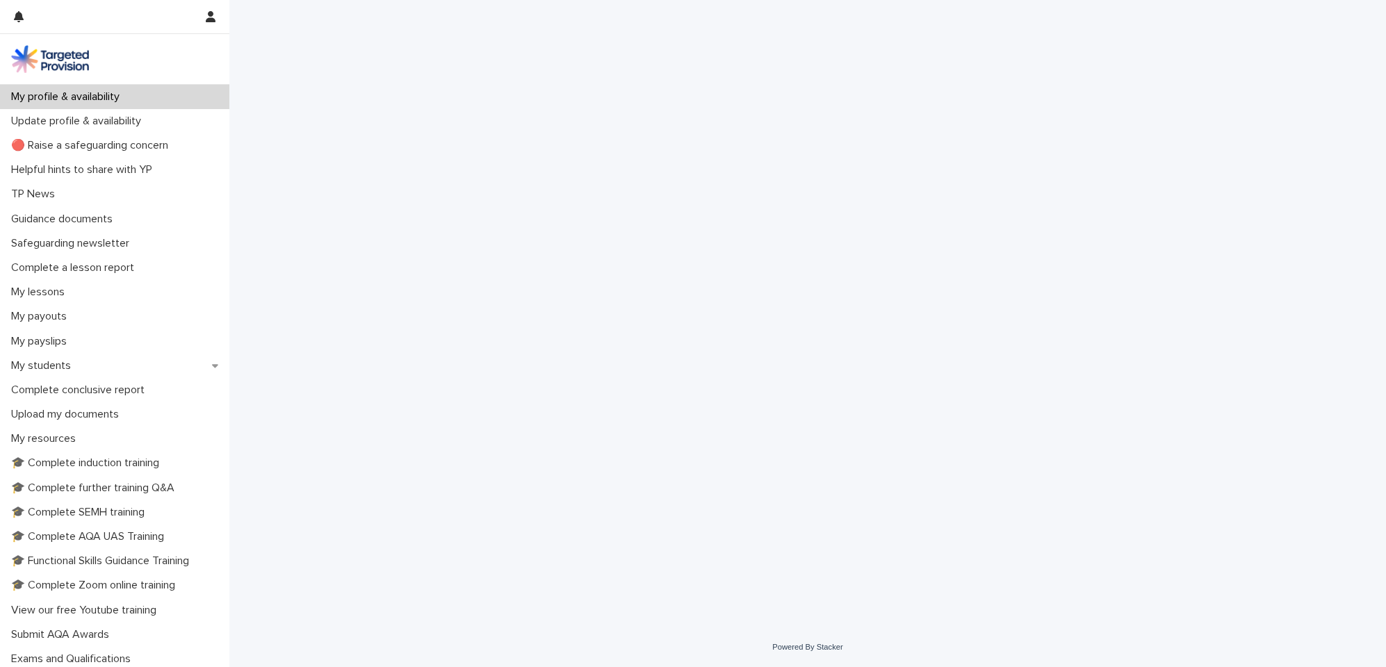  I want to click on p: View our free Youtube training, so click(86, 610).